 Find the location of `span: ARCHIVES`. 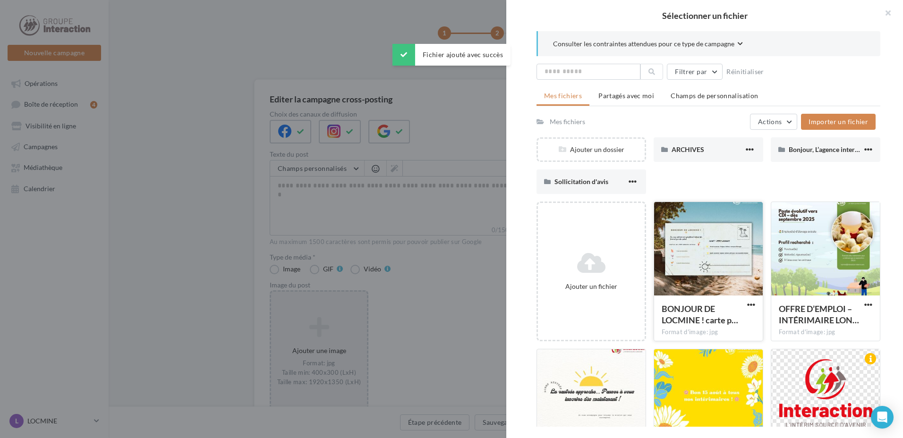

span: ARCHIVES is located at coordinates (688, 149).